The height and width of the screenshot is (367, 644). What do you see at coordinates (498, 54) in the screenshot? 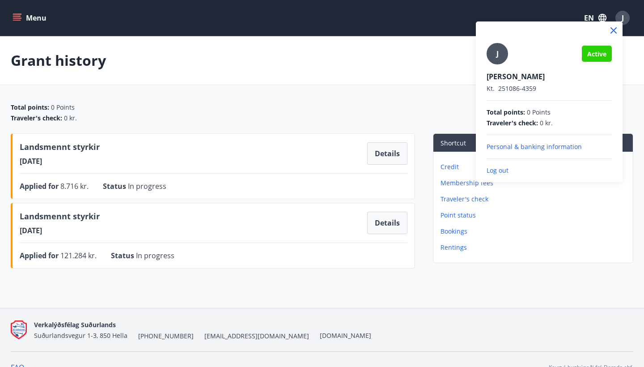
I see `span: J` at bounding box center [498, 54].